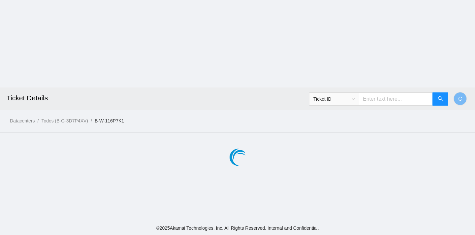 The width and height of the screenshot is (475, 235). What do you see at coordinates (109, 121) in the screenshot?
I see `a: B-W-116P7K1` at bounding box center [109, 121].